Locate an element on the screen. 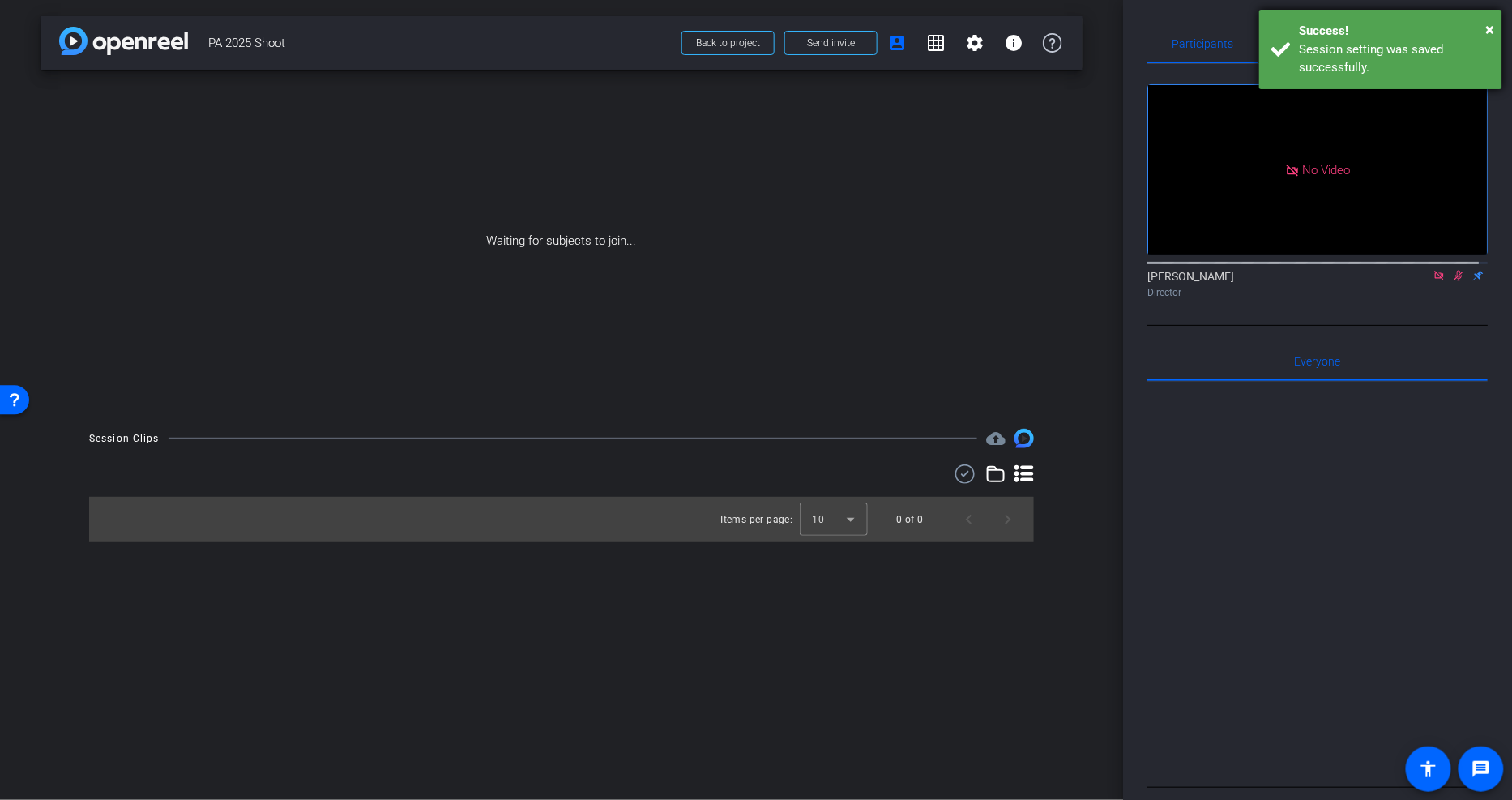  mat-icon: info is located at coordinates (1014, 43).